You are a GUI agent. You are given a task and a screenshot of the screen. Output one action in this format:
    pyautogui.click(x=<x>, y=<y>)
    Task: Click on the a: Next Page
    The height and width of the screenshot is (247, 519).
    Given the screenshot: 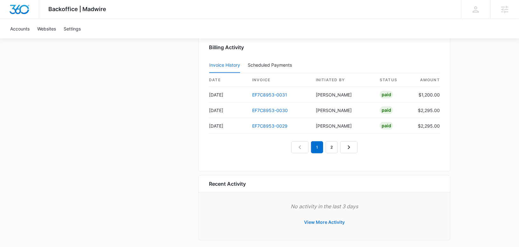 What is the action you would take?
    pyautogui.click(x=349, y=147)
    